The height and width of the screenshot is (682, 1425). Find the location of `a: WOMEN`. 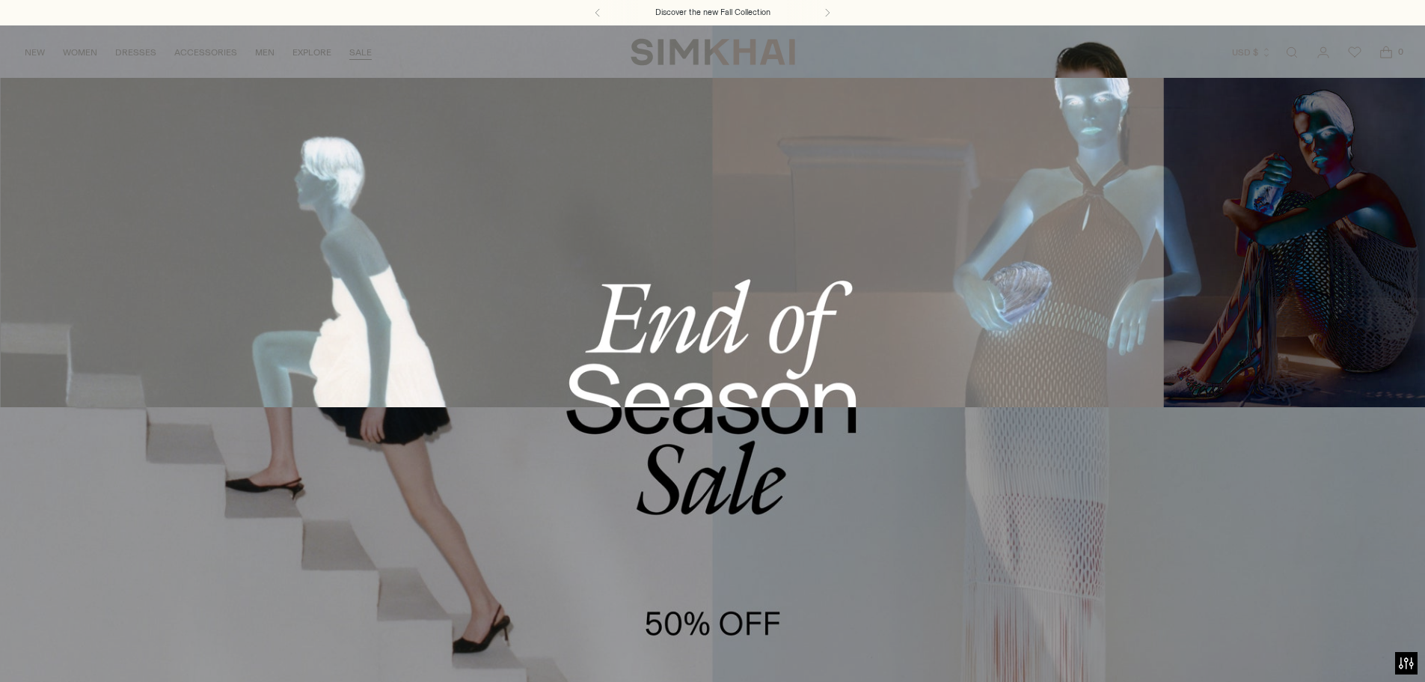

a: WOMEN is located at coordinates (80, 52).